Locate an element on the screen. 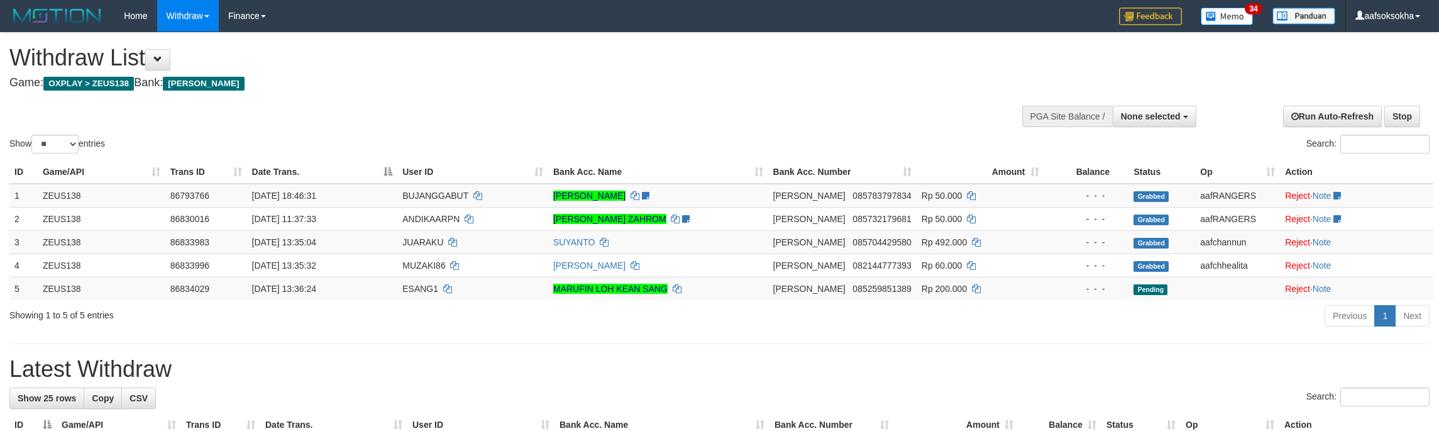 The image size is (1439, 431). span: Copy is located at coordinates (102, 398).